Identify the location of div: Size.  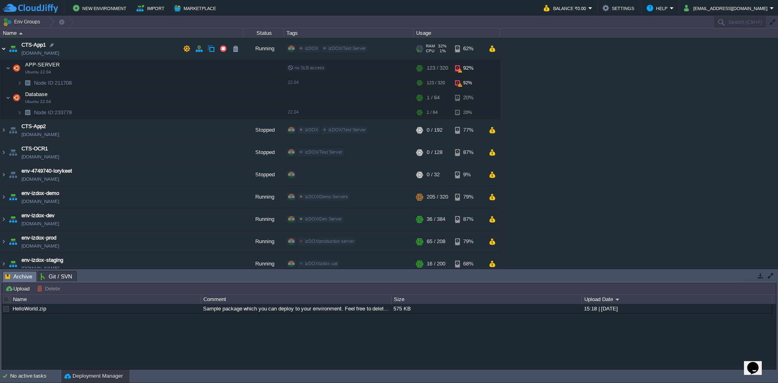
(487, 299).